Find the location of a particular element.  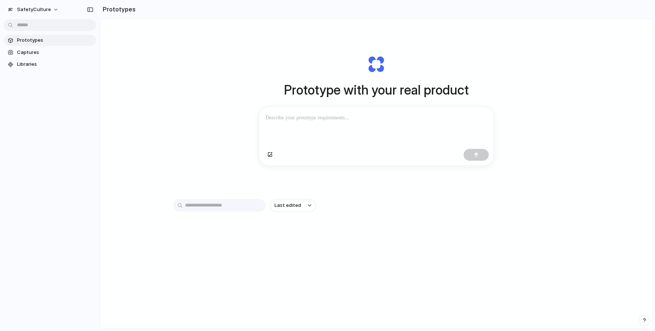

button: SafetyCulture is located at coordinates (33, 10).